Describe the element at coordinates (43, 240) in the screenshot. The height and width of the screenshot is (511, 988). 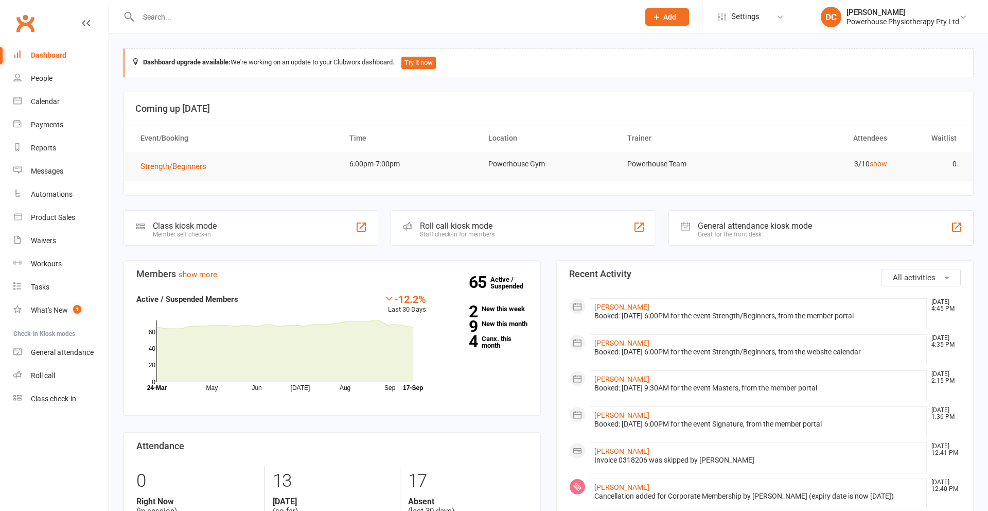
I see `div: Waivers` at that location.